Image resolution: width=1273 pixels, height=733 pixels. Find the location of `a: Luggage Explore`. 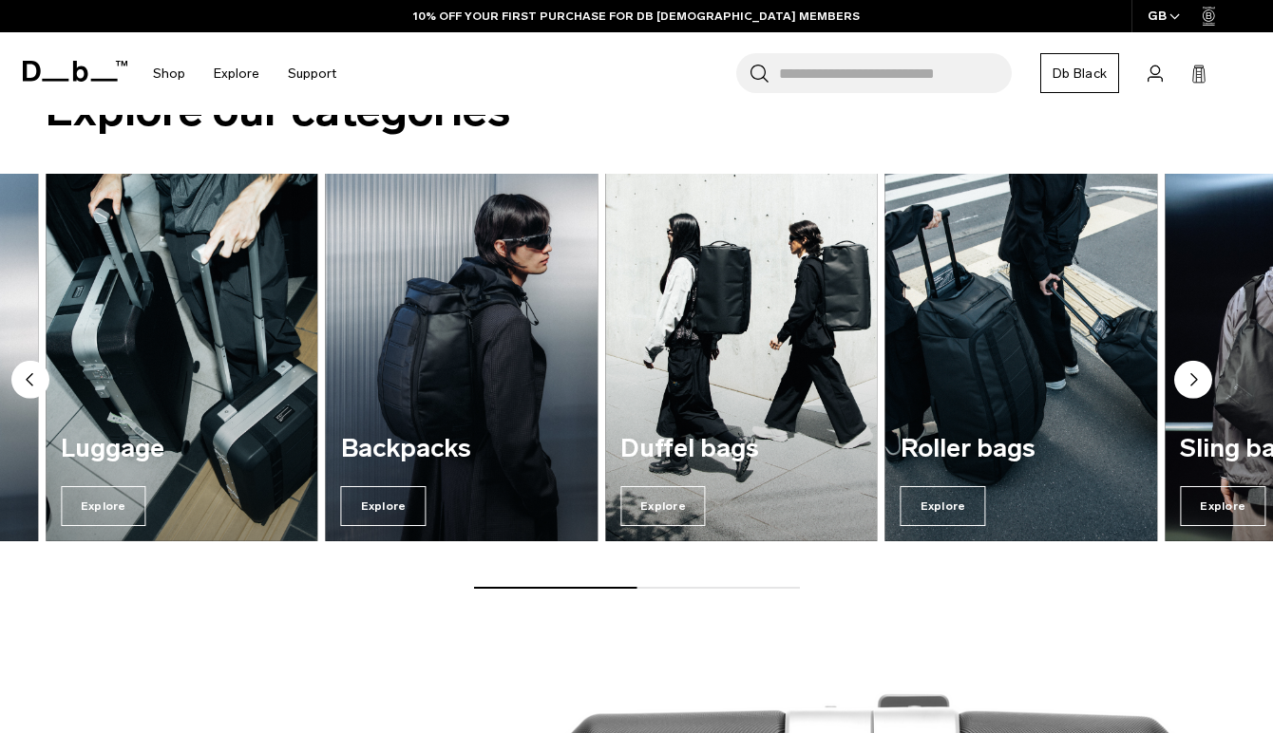

a: Luggage Explore is located at coordinates (181, 357).